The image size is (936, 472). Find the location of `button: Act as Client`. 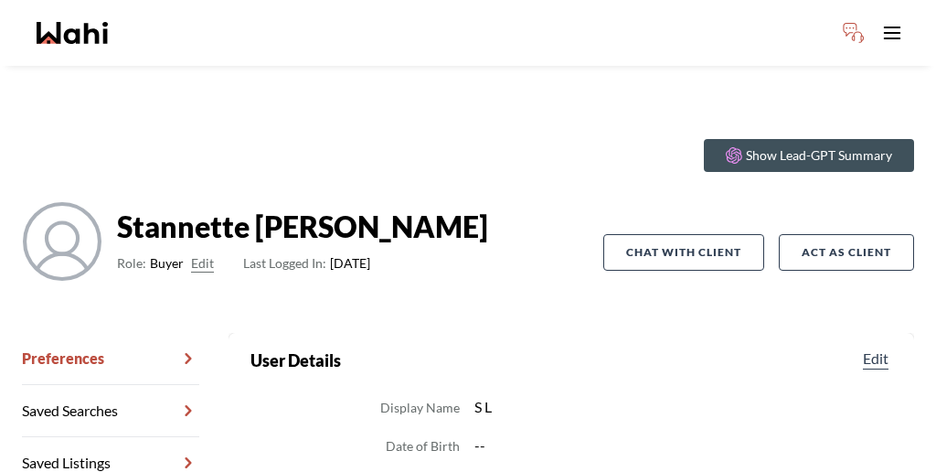

button: Act as Client is located at coordinates (846, 252).